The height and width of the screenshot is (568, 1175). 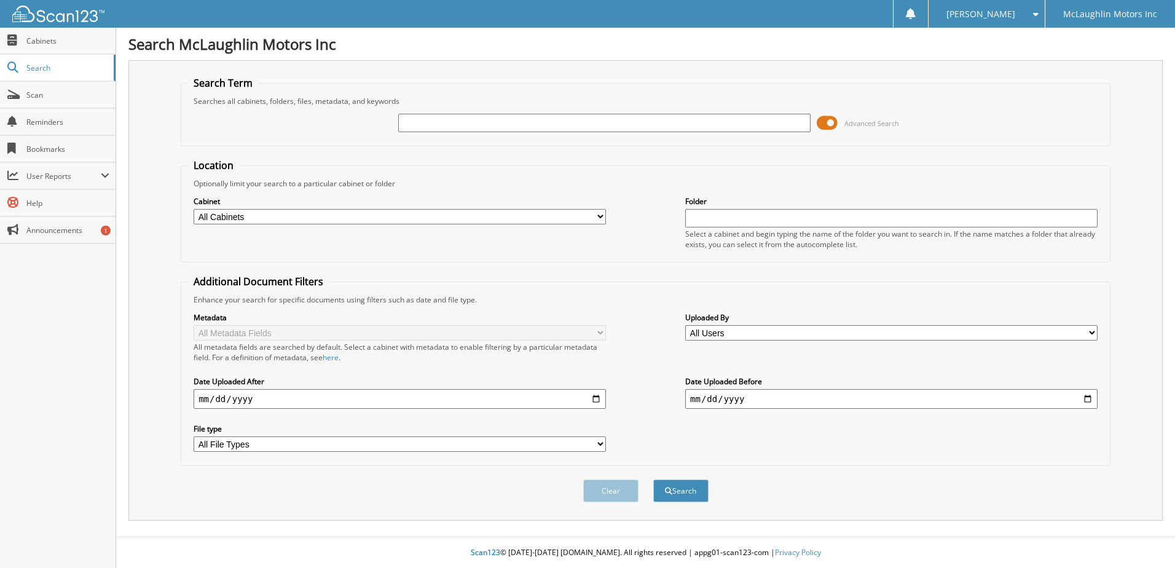 What do you see at coordinates (400, 428) in the screenshot?
I see `label: File type` at bounding box center [400, 428].